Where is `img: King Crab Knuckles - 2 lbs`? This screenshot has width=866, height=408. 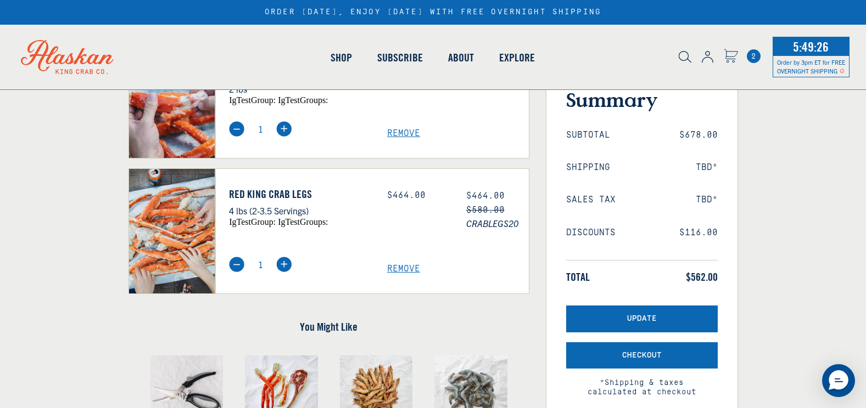 img: King Crab Knuckles - 2 lbs is located at coordinates (172, 103).